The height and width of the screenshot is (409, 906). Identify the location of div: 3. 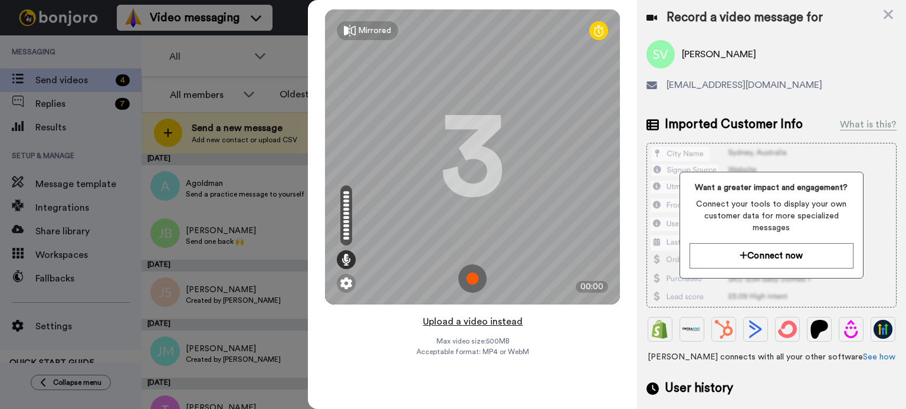
(473, 157).